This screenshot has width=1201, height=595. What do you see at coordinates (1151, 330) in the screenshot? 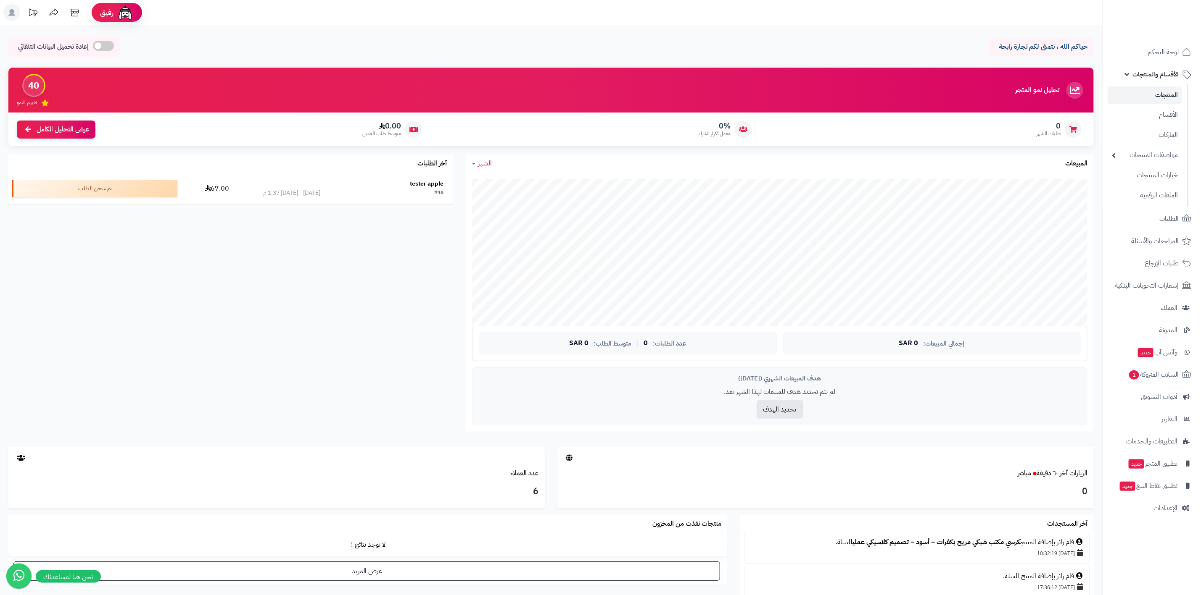
I see `a: المدونة` at bounding box center [1151, 330].